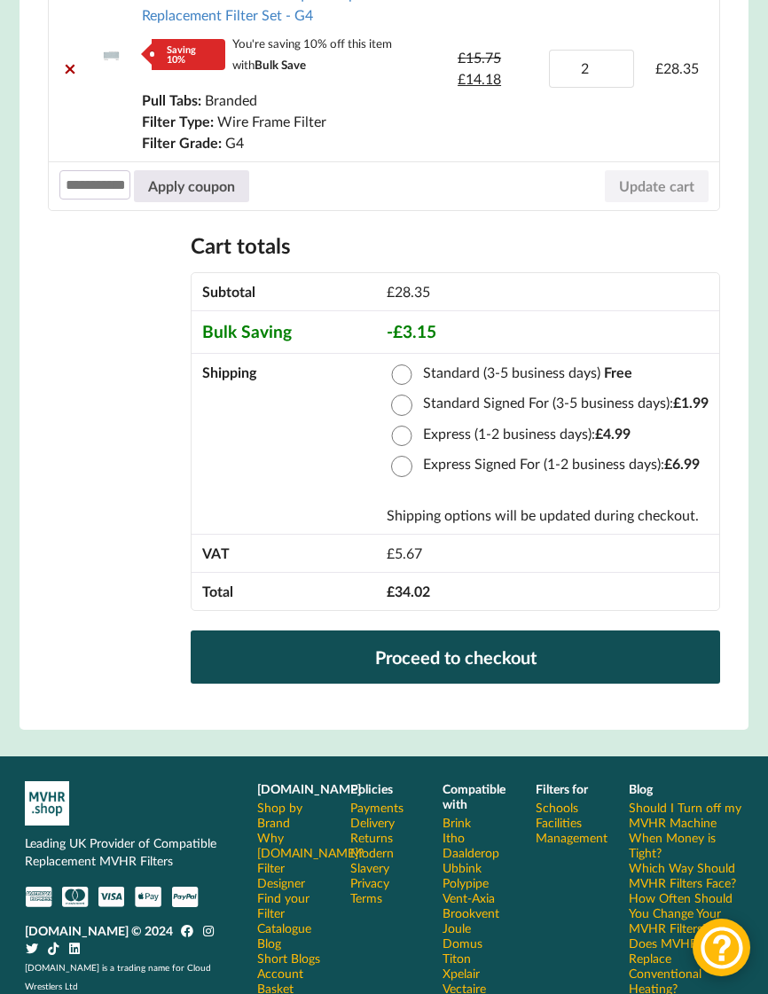 The image size is (768, 994). I want to click on a: Itho Daalderop, so click(476, 845).